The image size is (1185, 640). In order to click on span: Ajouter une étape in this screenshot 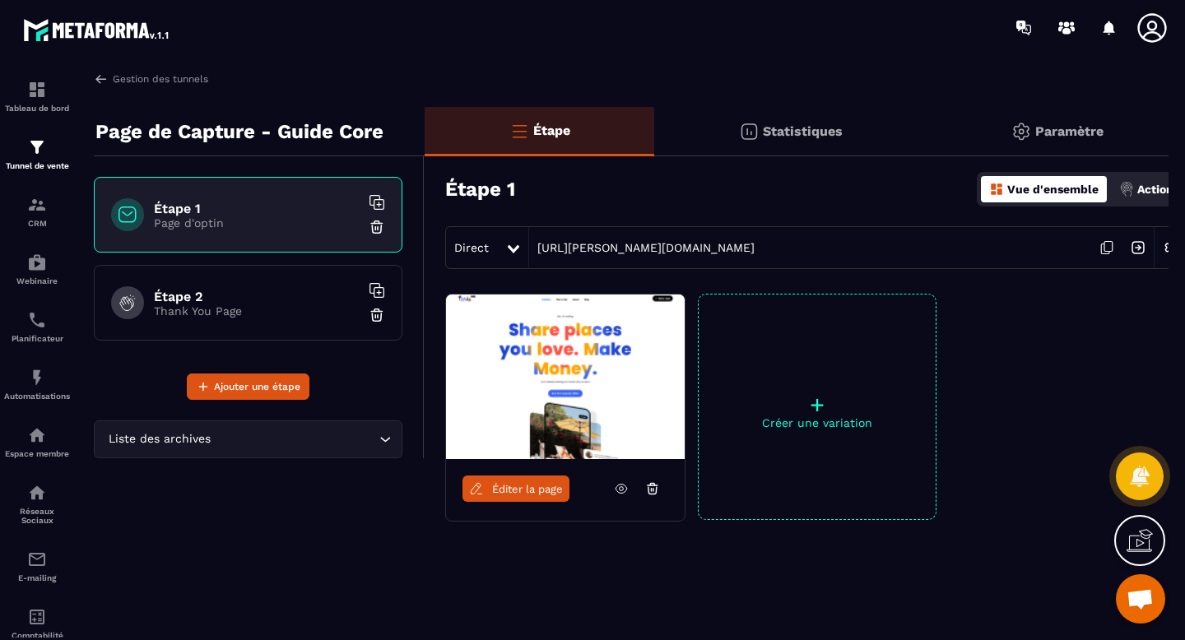, I will do `click(257, 387)`.